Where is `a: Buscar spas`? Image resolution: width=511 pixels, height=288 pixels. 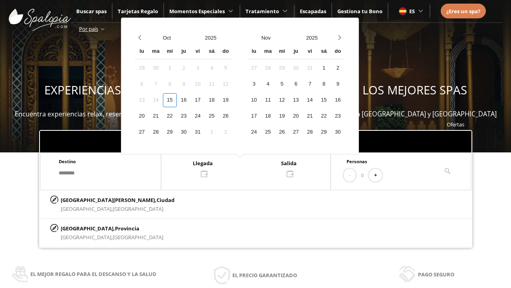
a: Buscar spas is located at coordinates (91, 11).